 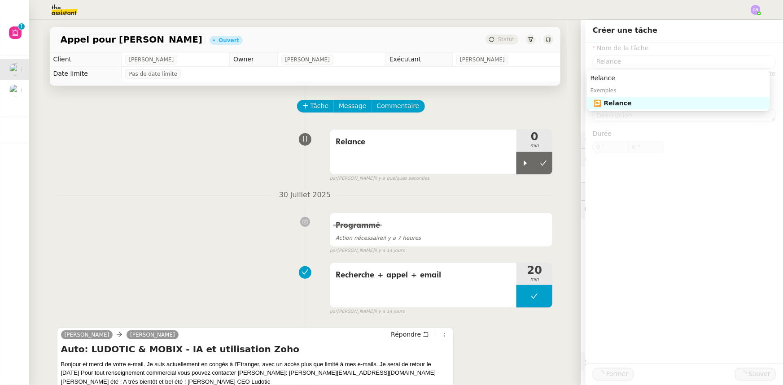 I want to click on span: Message, so click(x=352, y=106).